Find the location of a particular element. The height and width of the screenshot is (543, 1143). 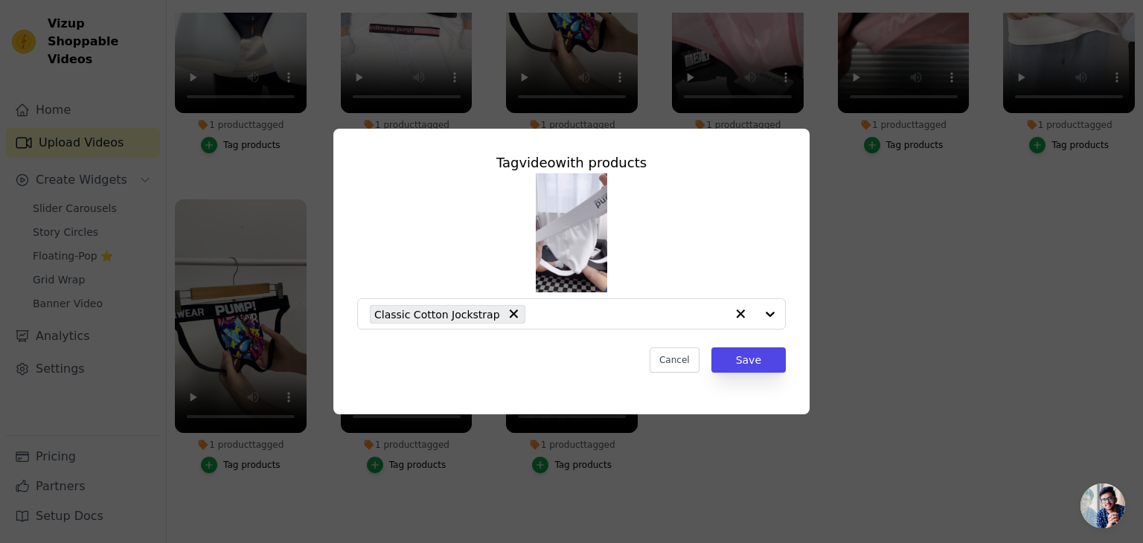

div: Tag video with products is located at coordinates (572, 163).